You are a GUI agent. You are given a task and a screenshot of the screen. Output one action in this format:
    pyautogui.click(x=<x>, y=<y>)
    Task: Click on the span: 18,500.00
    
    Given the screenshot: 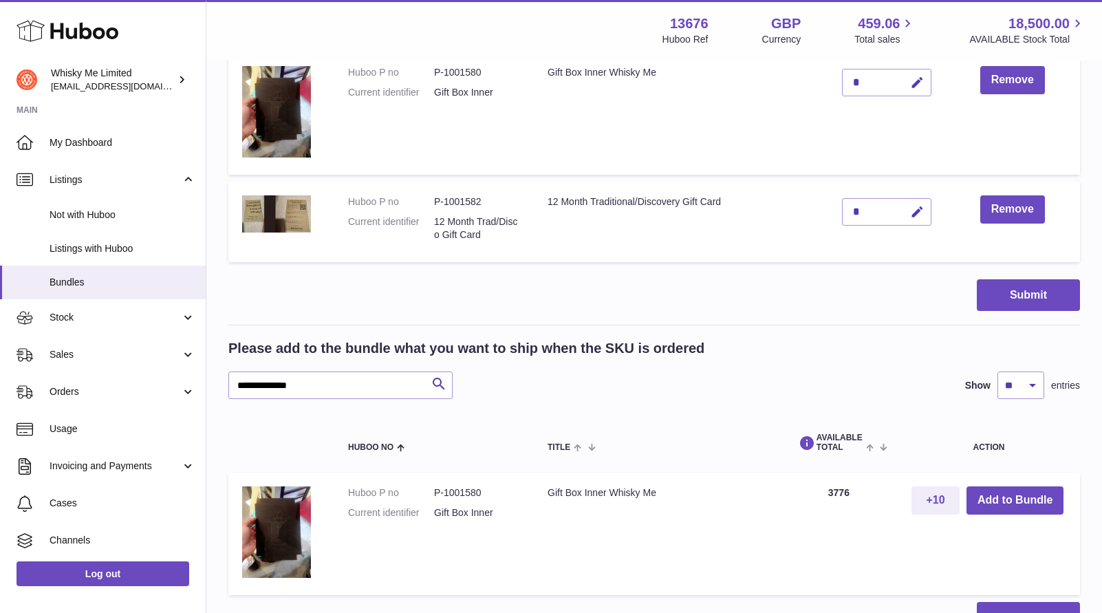 What is the action you would take?
    pyautogui.click(x=1039, y=23)
    